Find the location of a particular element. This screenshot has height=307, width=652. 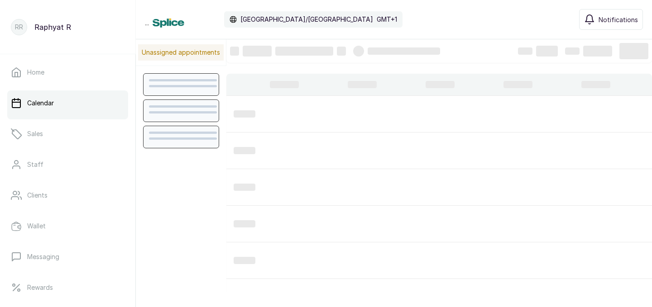

p: Messaging is located at coordinates (43, 257).